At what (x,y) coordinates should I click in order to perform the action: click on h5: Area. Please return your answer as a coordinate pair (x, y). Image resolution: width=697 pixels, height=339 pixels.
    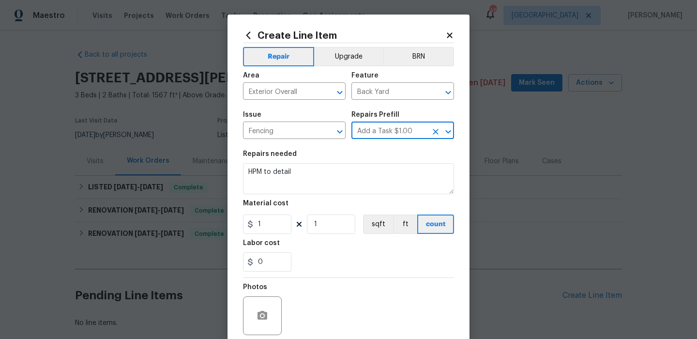
    Looking at the image, I should click on (251, 76).